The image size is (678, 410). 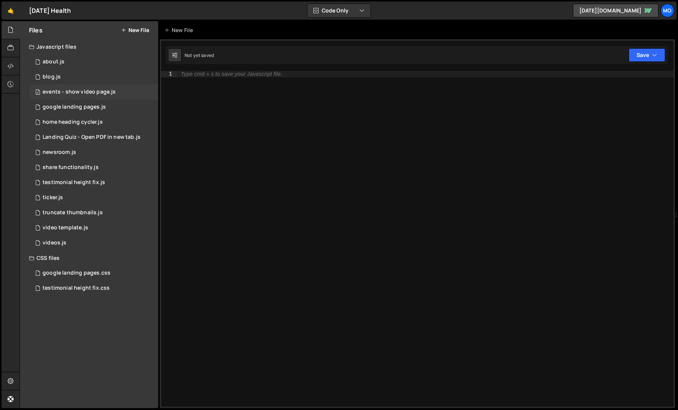 I want to click on button: Code Only, so click(x=339, y=11).